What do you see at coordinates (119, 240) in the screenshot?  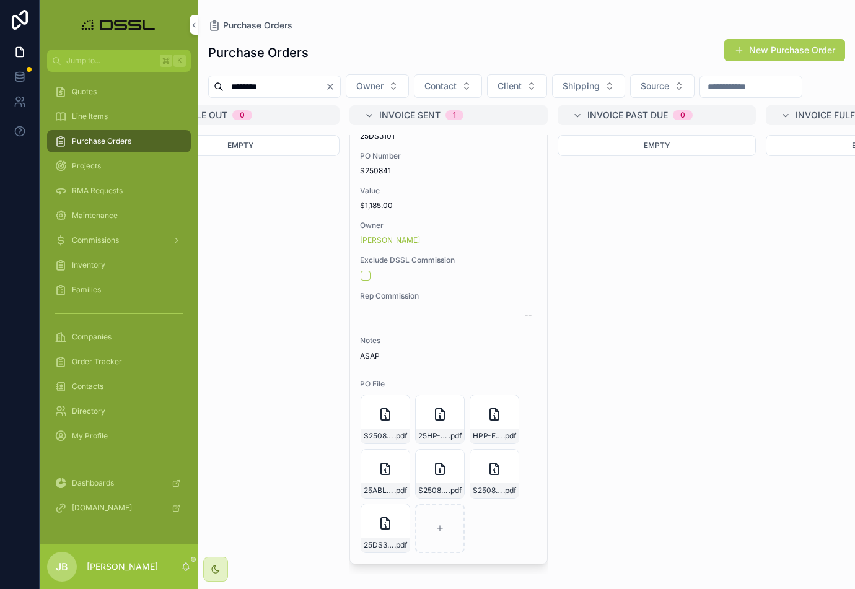 I see `a: Commissions` at bounding box center [119, 240].